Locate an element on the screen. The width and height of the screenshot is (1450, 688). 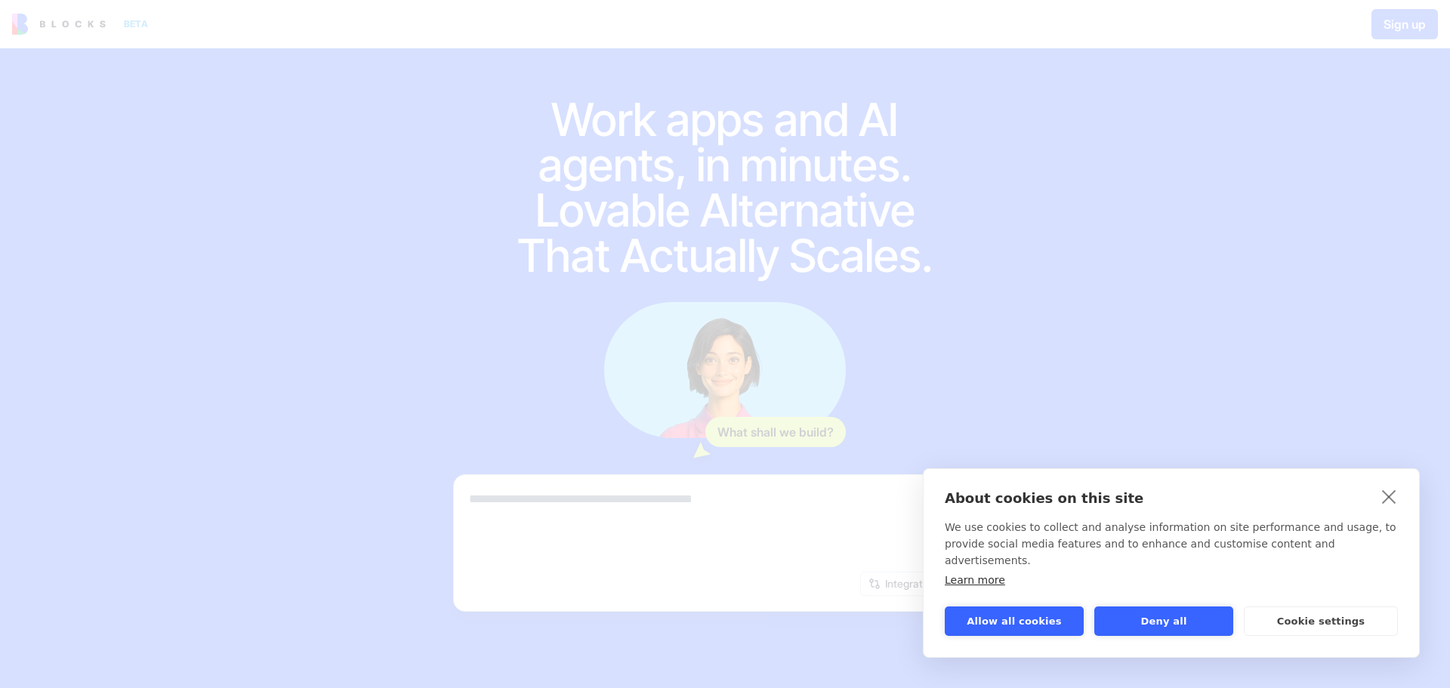
p: We use cookies to collect and analyse information on site performance and usage, to provide socia... is located at coordinates (1171, 544).